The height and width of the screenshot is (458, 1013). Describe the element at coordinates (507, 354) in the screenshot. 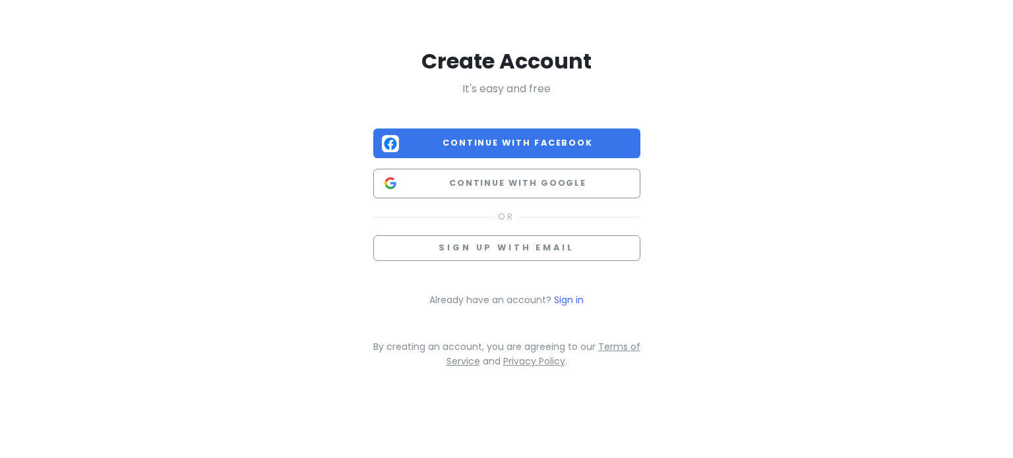

I see `p: By creating an account, you are agreeing to our and .` at that location.